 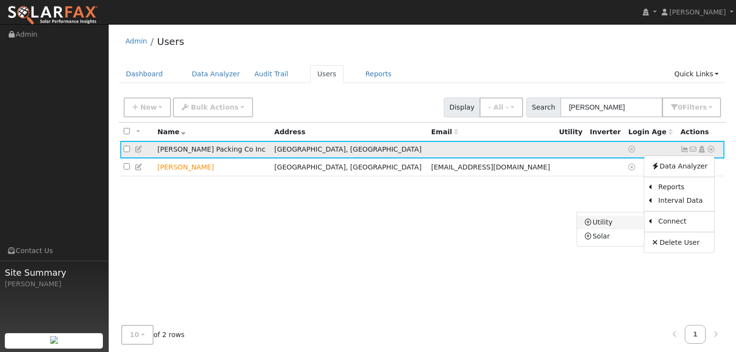 I want to click on a: Other actions, so click(x=710, y=149).